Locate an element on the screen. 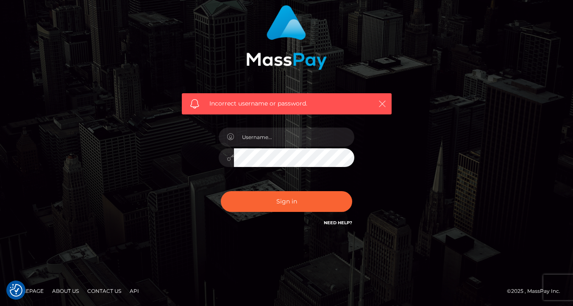 Image resolution: width=573 pixels, height=306 pixels. img: Revisit consent button is located at coordinates (16, 290).